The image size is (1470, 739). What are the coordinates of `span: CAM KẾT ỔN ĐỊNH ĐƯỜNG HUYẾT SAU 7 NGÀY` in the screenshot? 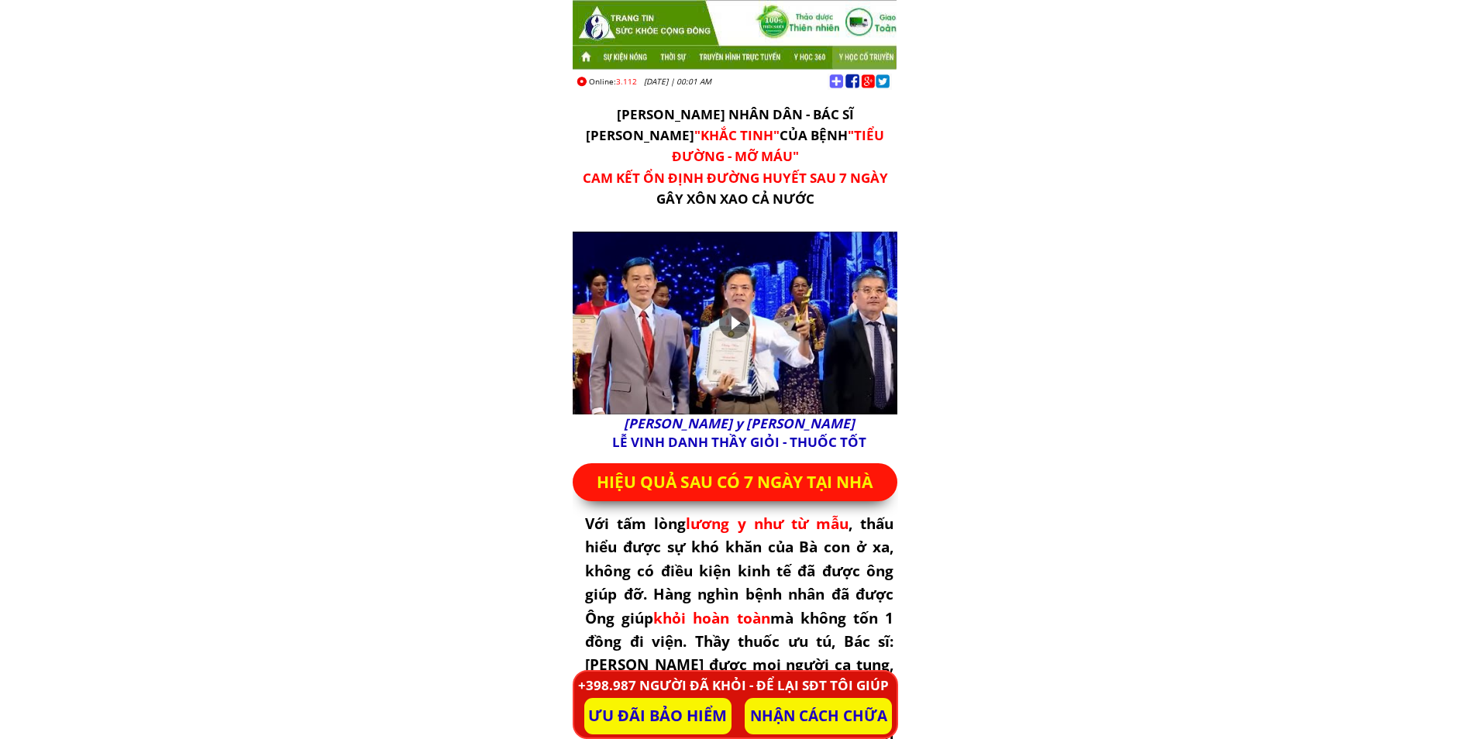 It's located at (736, 177).